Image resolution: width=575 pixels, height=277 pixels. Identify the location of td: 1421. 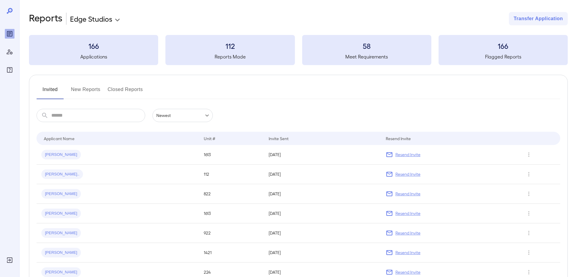
(231, 253).